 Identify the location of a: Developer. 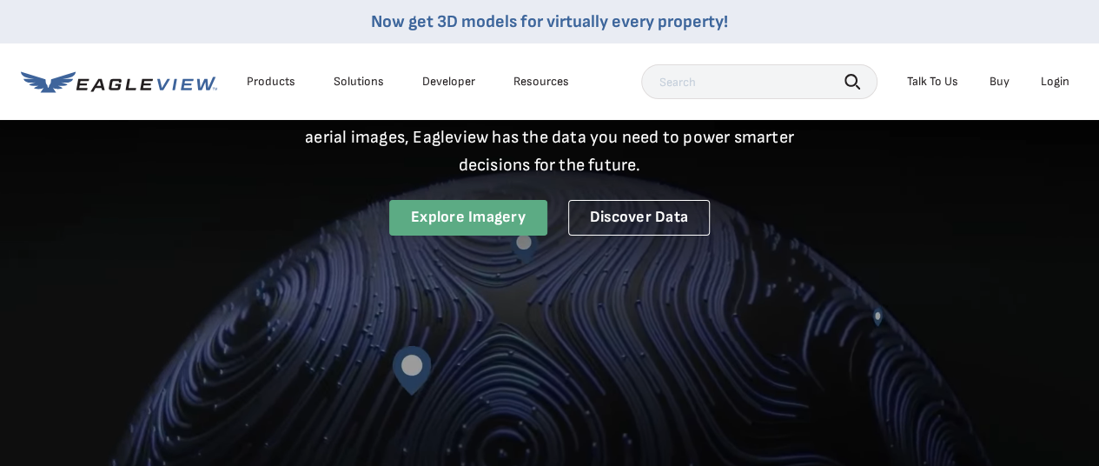
(448, 82).